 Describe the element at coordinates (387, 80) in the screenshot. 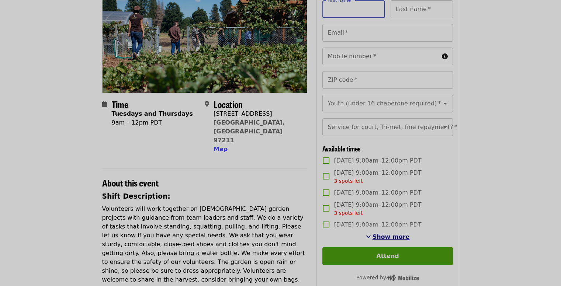

I see `input: ZIP code` at that location.